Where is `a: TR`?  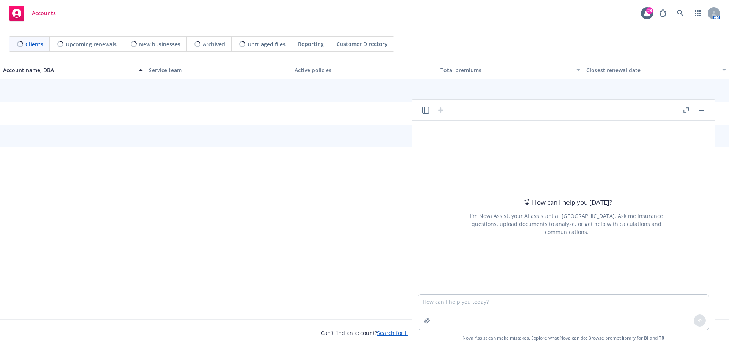 a: TR is located at coordinates (661, 337).